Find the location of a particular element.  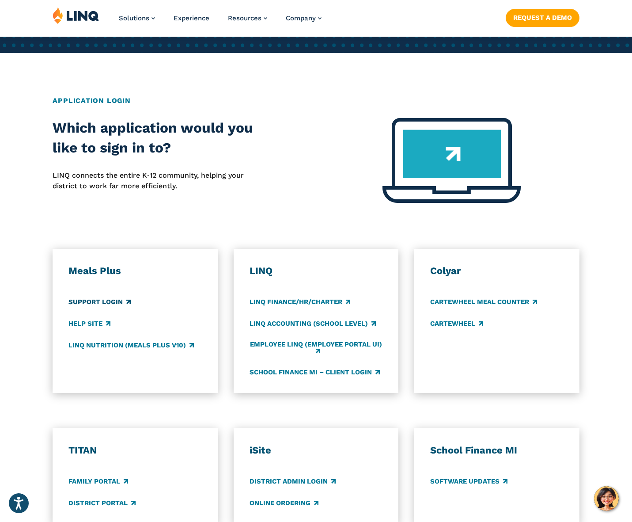

a: LINQ Finance/HR/Charter is located at coordinates (300, 302).